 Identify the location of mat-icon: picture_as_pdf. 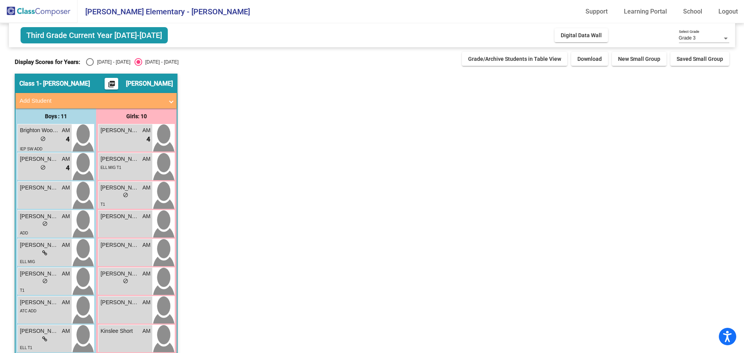
(112, 86).